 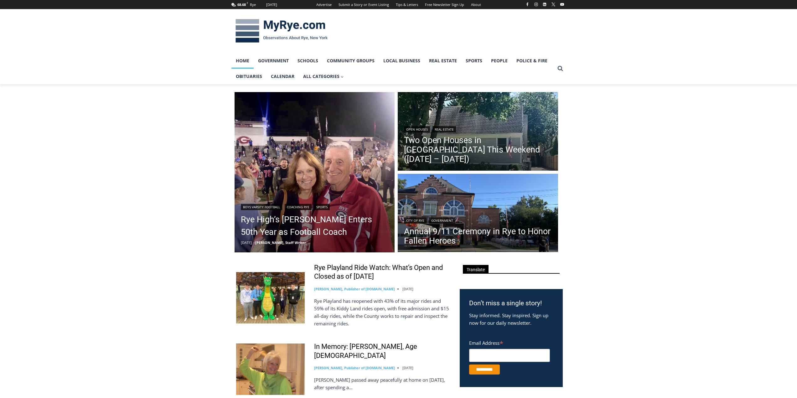 I want to click on a: Community Groups, so click(x=351, y=61).